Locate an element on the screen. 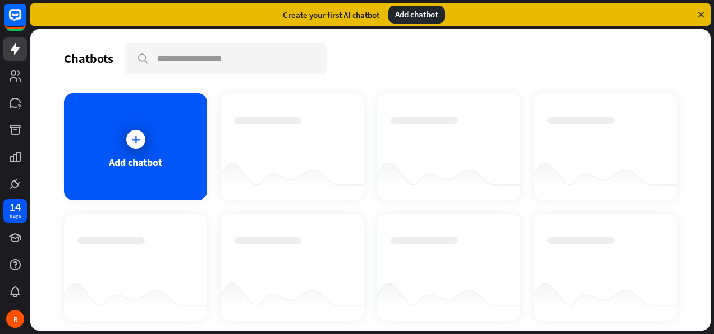  div: R is located at coordinates (15, 318).